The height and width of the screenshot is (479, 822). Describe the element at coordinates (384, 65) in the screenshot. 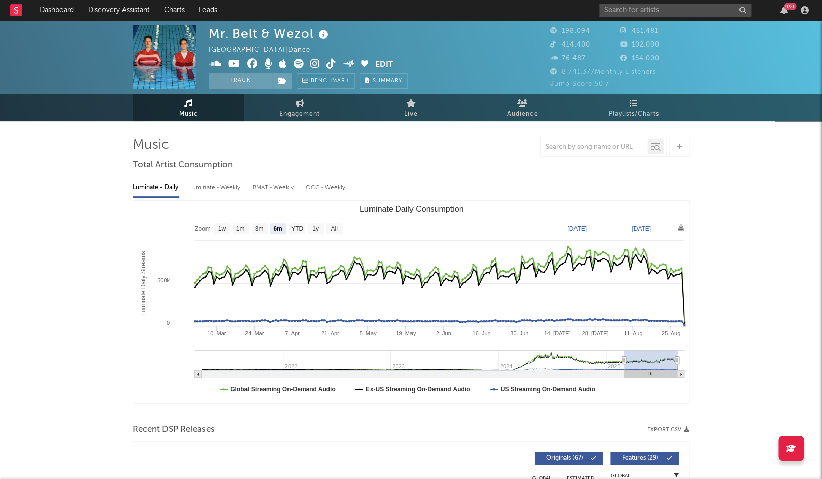

I see `button: Edit` at that location.